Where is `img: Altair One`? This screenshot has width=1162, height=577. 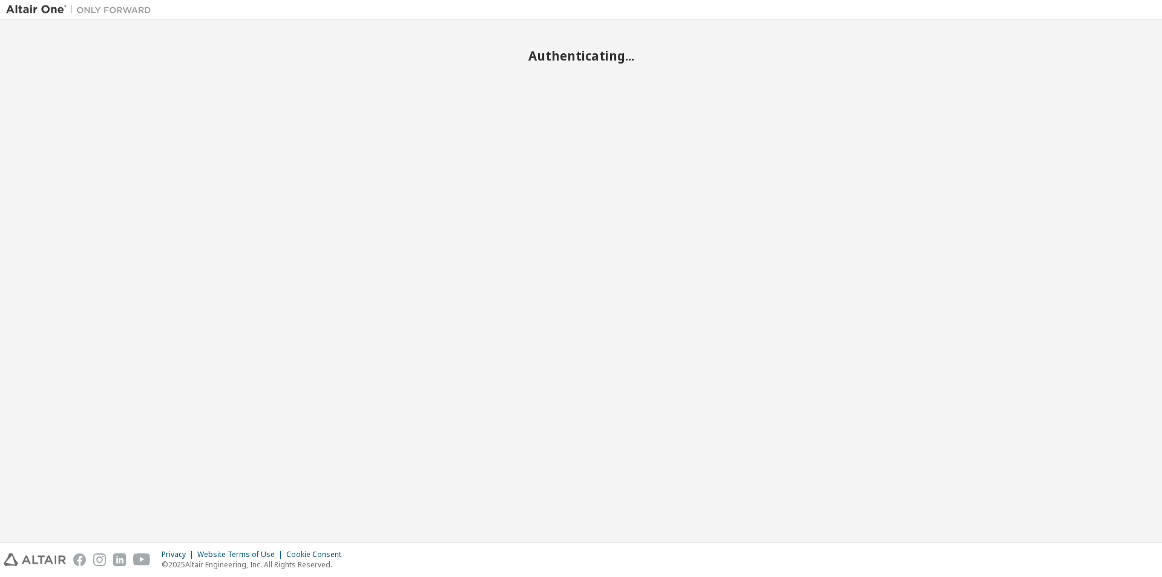 img: Altair One is located at coordinates (82, 10).